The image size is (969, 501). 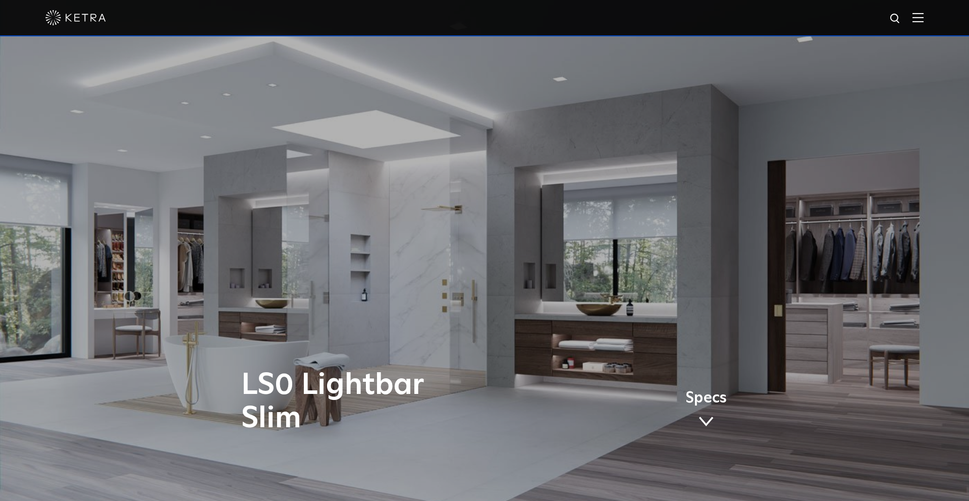 I want to click on span: Specs, so click(x=706, y=398).